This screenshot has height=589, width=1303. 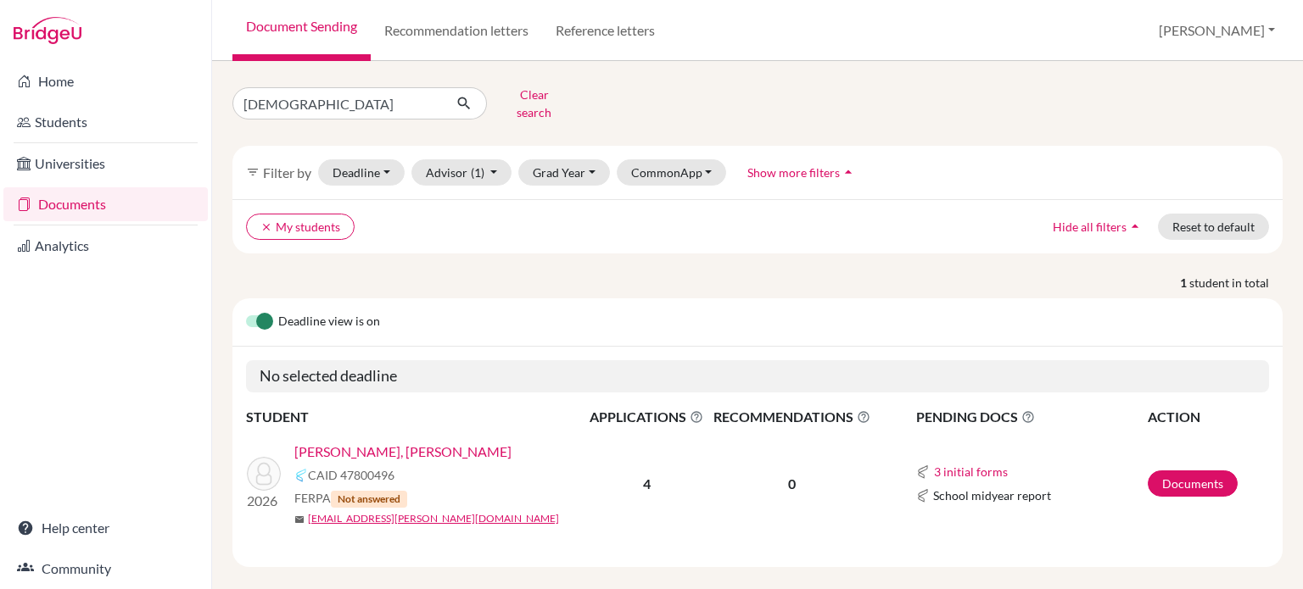 What do you see at coordinates (361, 172) in the screenshot?
I see `button: Deadline` at bounding box center [361, 172].